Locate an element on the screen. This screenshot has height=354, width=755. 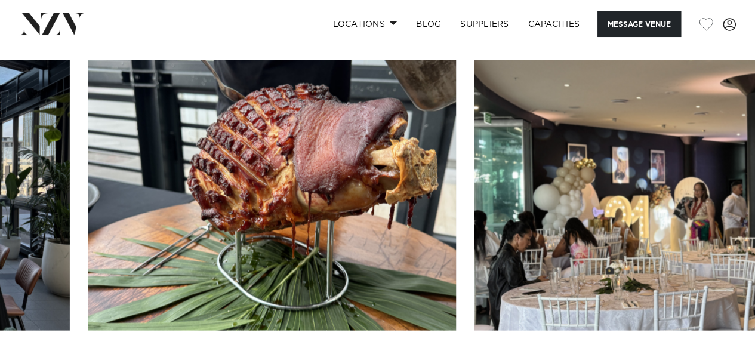
button: Message Venue is located at coordinates (639, 24).